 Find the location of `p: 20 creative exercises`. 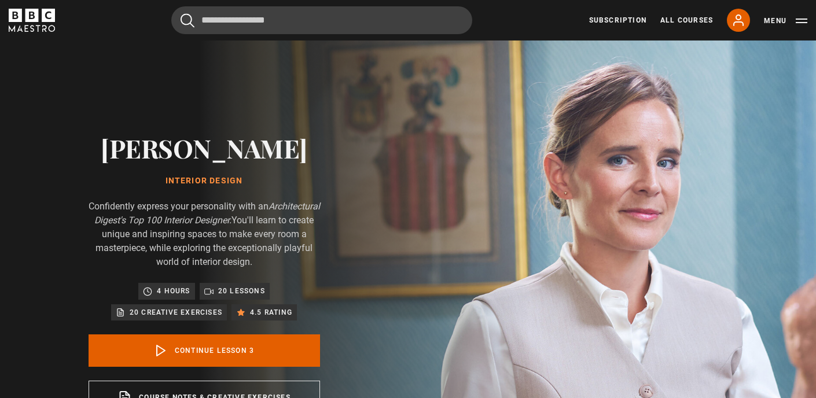

p: 20 creative exercises is located at coordinates (176, 313).